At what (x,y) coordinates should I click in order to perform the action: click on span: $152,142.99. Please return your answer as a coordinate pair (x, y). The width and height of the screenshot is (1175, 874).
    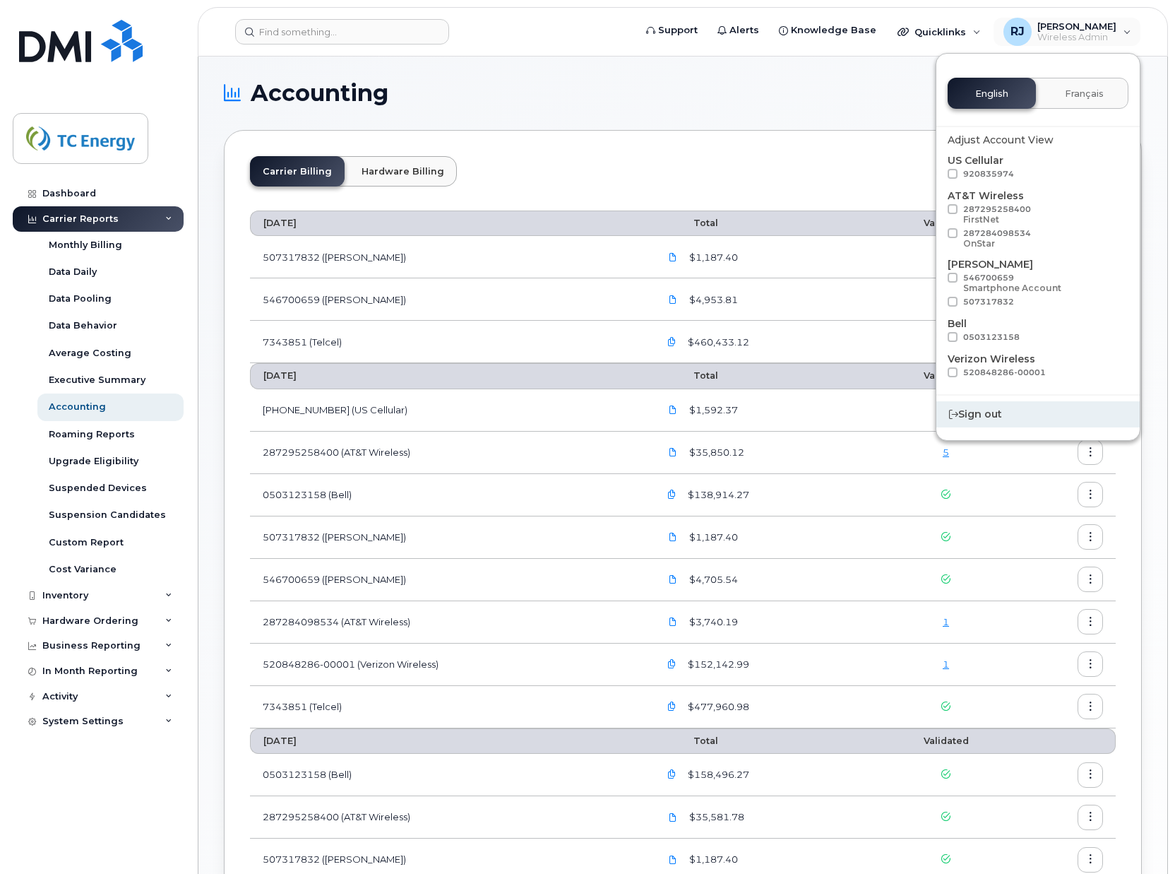
    Looking at the image, I should click on (717, 664).